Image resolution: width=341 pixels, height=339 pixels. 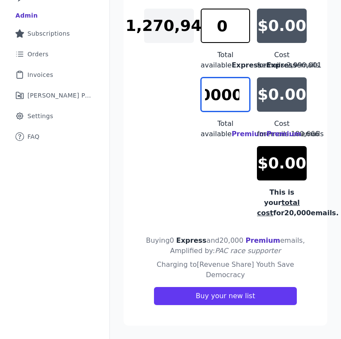 What do you see at coordinates (48, 33) in the screenshot?
I see `span: Subscriptions` at bounding box center [48, 33].